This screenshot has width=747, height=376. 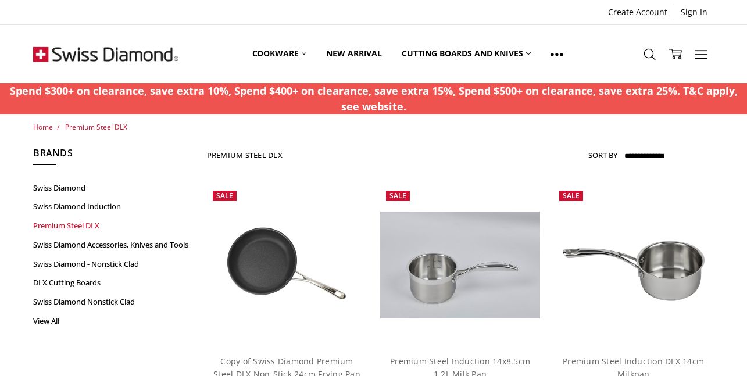 What do you see at coordinates (287, 265) in the screenshot?
I see `a: Copy of Swiss Diamond Premium Steel DLX Non-Stick 24cm Frying Pan` at bounding box center [287, 265].